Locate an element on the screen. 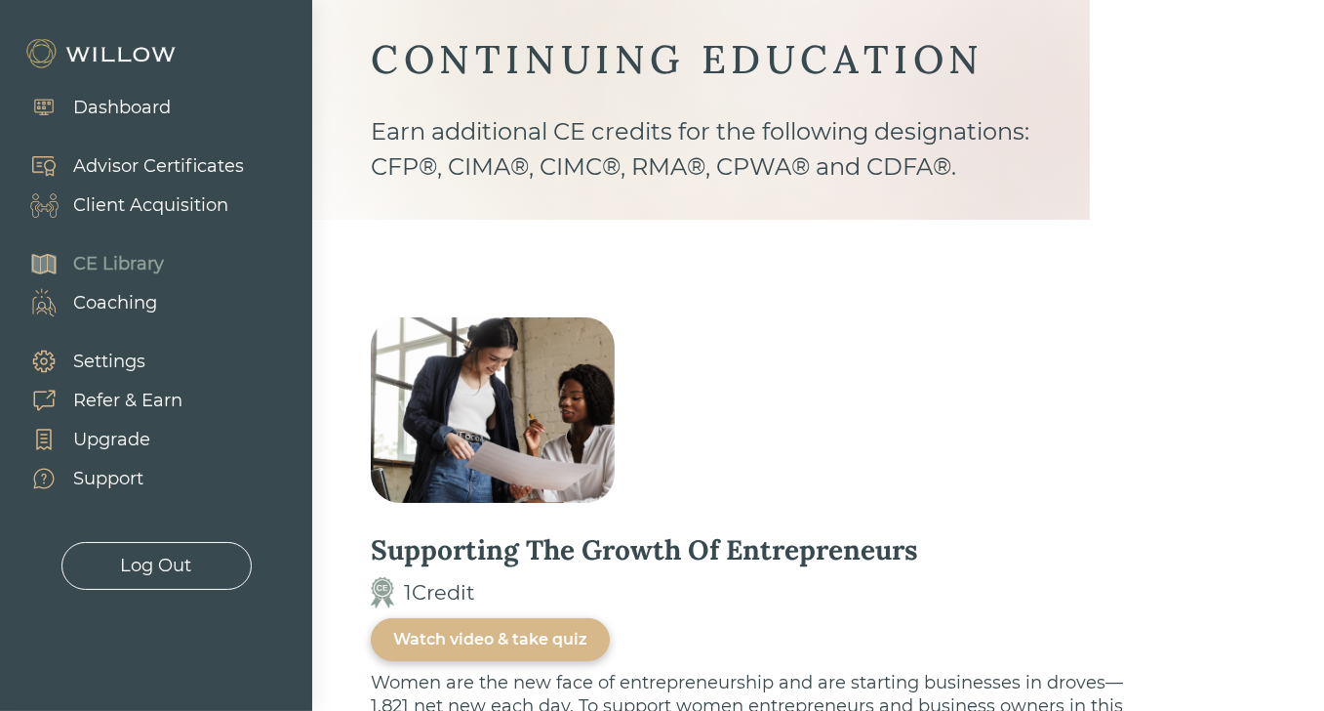 The width and height of the screenshot is (1324, 711). div: Earn additional CE credits for the following designations: CFP®, CIMA®, CIMC®, RMA®, CPWA® and CD... is located at coordinates (701, 167).